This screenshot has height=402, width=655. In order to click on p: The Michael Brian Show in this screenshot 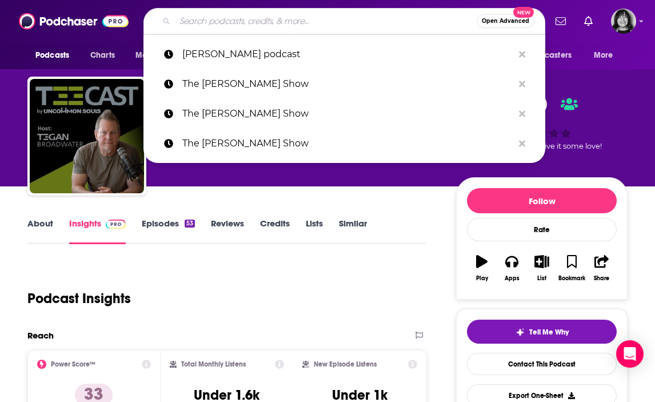, I will do `click(348, 84)`.